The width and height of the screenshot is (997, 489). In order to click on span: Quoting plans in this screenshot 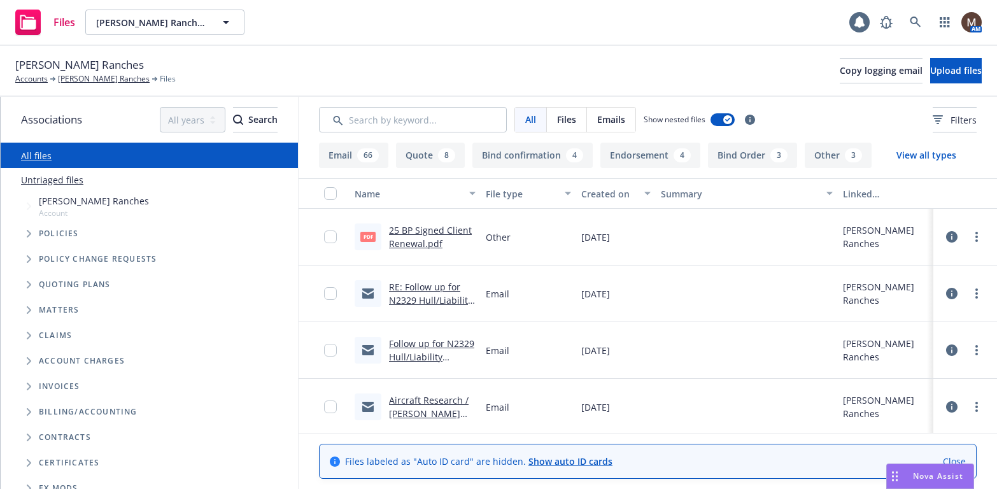, I will do `click(74, 285)`.